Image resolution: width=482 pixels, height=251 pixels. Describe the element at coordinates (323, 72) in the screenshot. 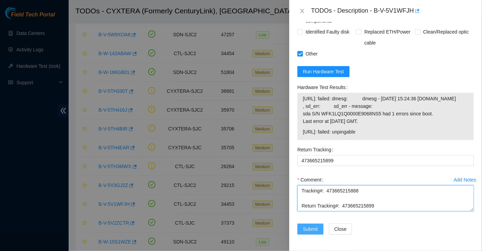

I see `button: Run Hardware Test` at that location.